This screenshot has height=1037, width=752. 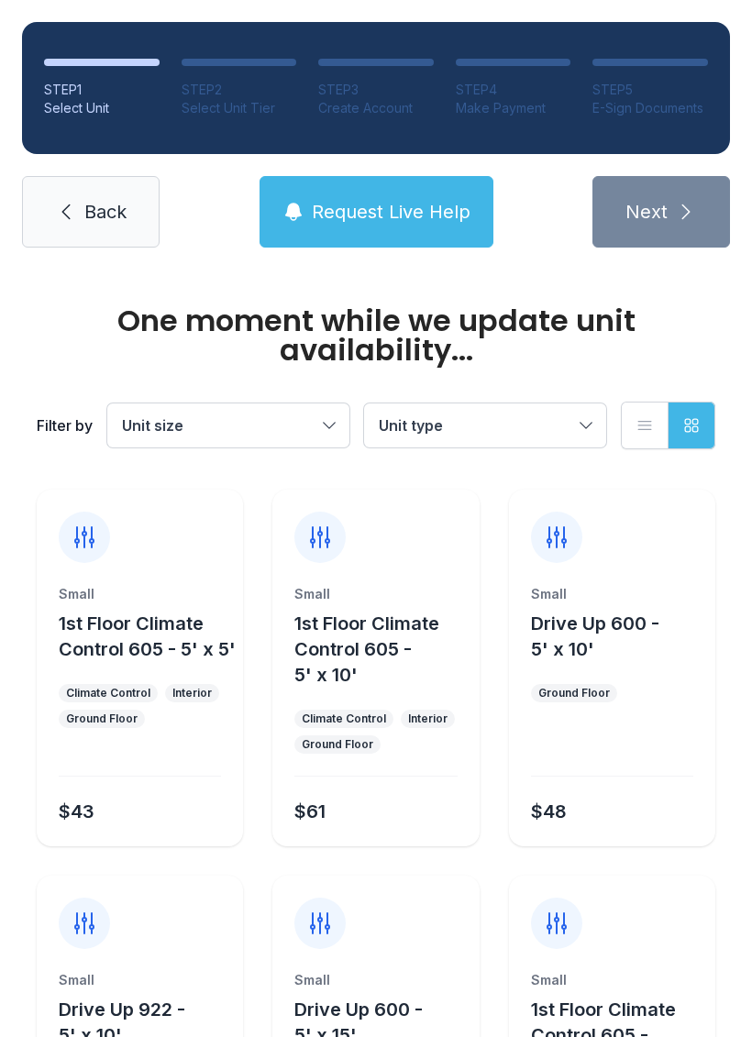 What do you see at coordinates (102, 108) in the screenshot?
I see `div: Select Unit` at bounding box center [102, 108].